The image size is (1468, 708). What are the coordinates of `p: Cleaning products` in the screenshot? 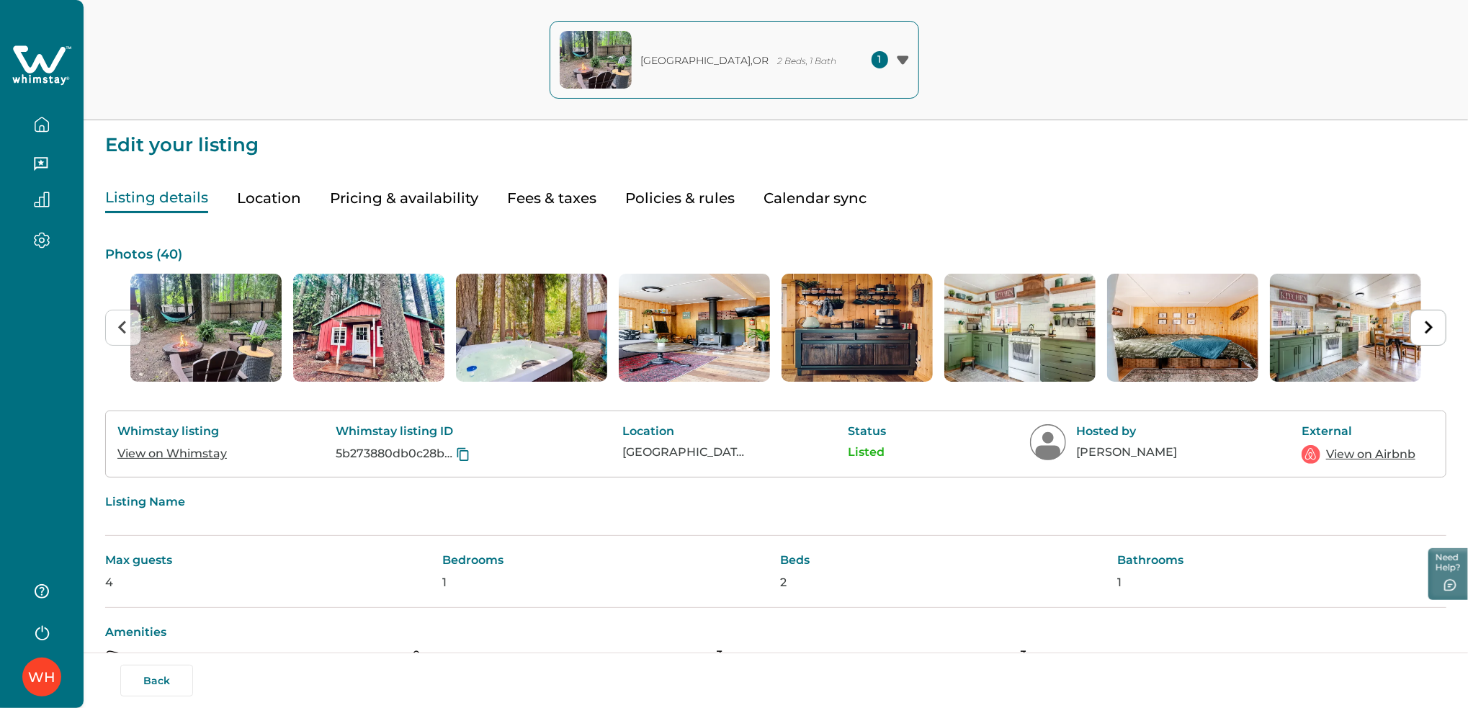 It's located at (485, 657).